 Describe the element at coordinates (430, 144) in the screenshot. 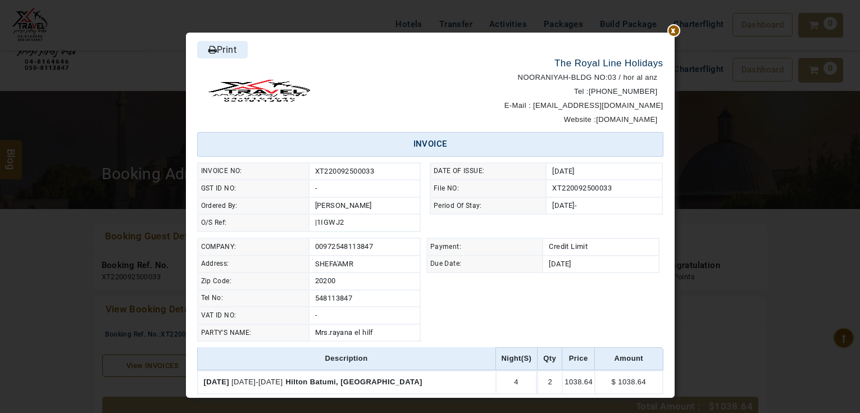

I see `td: INVOICE` at that location.